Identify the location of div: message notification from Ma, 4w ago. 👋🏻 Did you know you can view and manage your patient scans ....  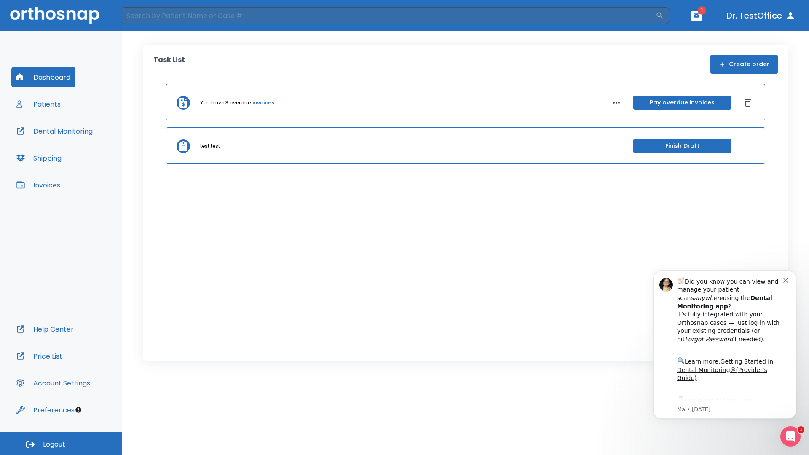
(84, 87).